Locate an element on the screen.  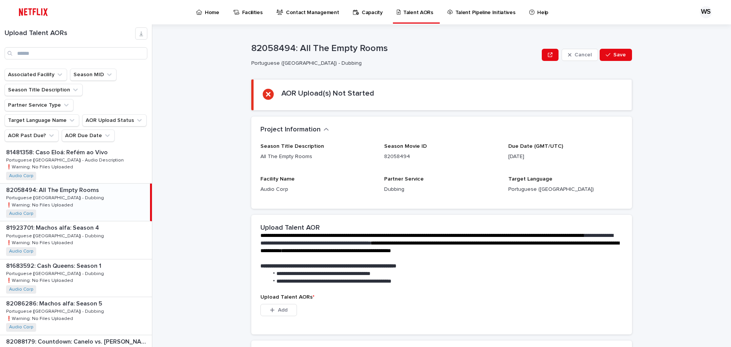
span: Facility Name is located at coordinates (278, 179).